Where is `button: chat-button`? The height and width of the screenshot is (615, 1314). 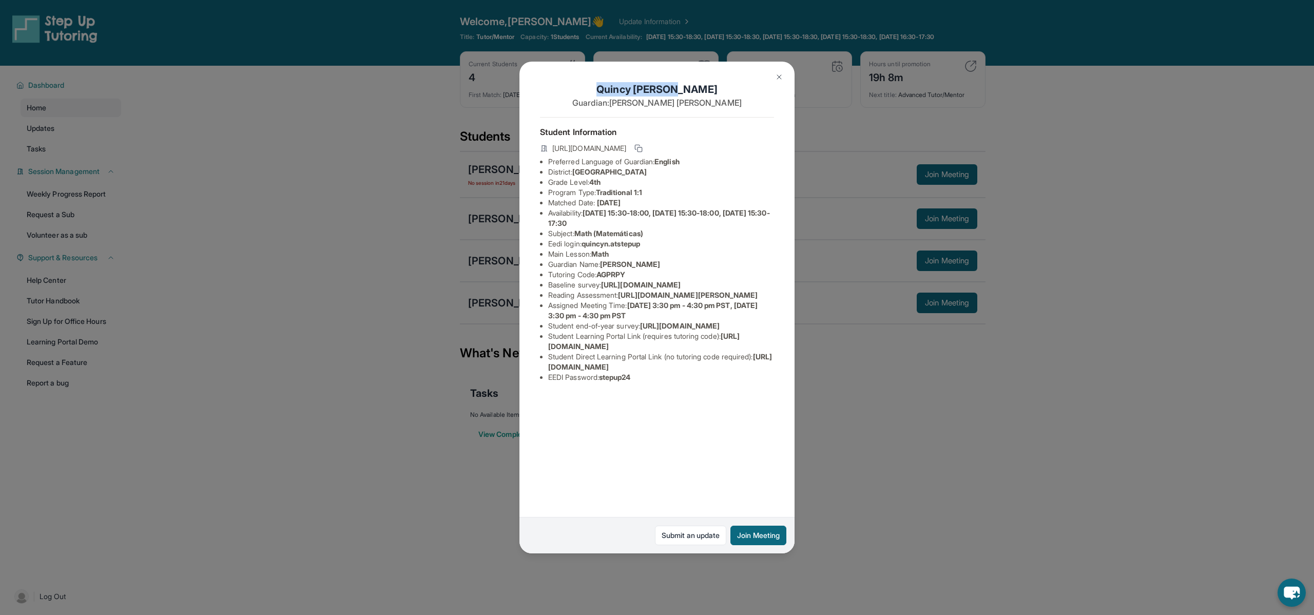
button: chat-button is located at coordinates (1292, 592).